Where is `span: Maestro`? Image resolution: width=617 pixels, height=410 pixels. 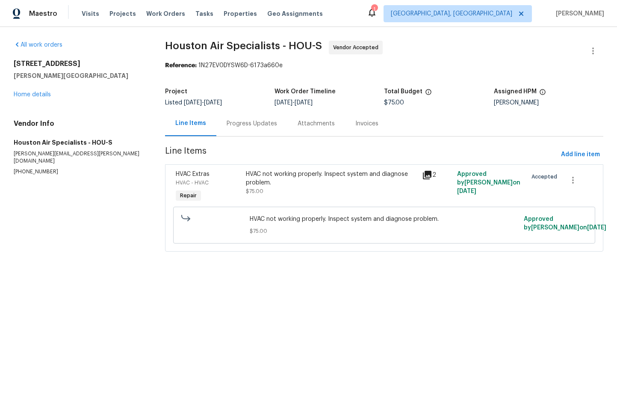
span: Maestro is located at coordinates (43, 14).